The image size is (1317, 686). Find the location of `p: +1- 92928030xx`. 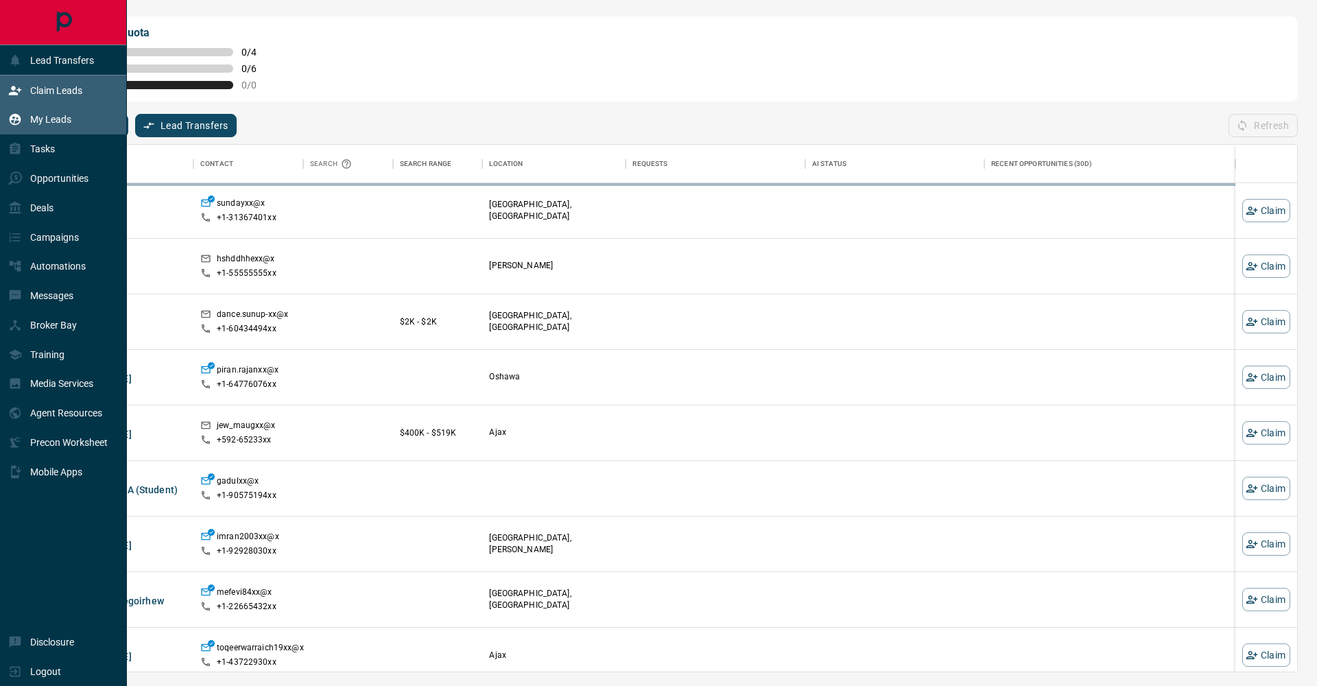

p: +1- 92928030xx is located at coordinates (246, 551).